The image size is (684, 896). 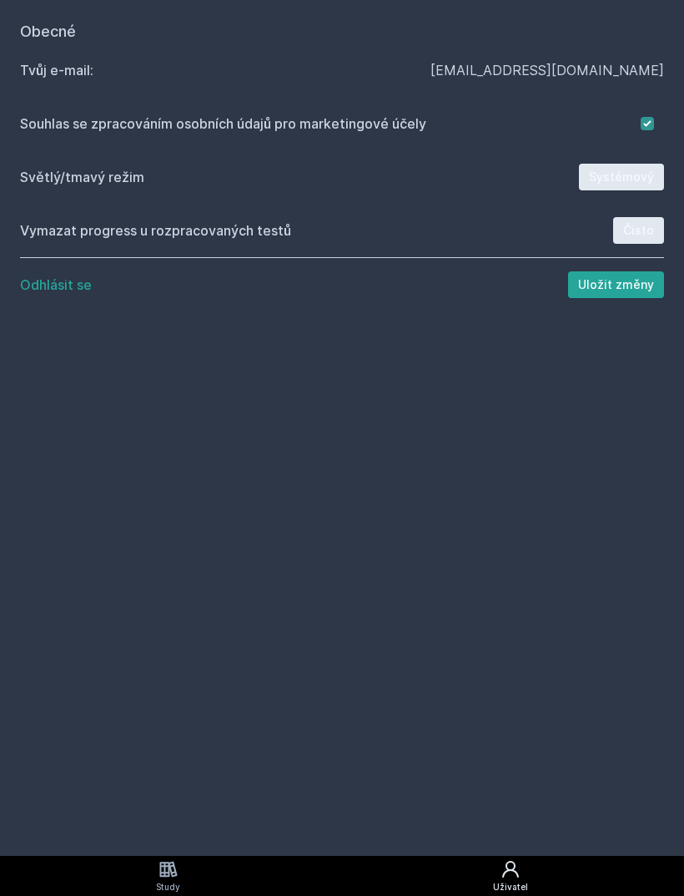 What do you see at coordinates (622, 177) in the screenshot?
I see `button: Systémový` at bounding box center [622, 177].